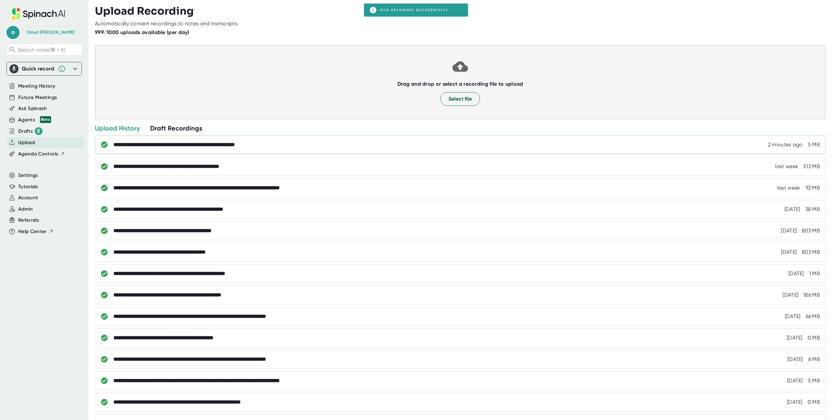 This screenshot has width=832, height=420. I want to click on div: 92 MB, so click(813, 188).